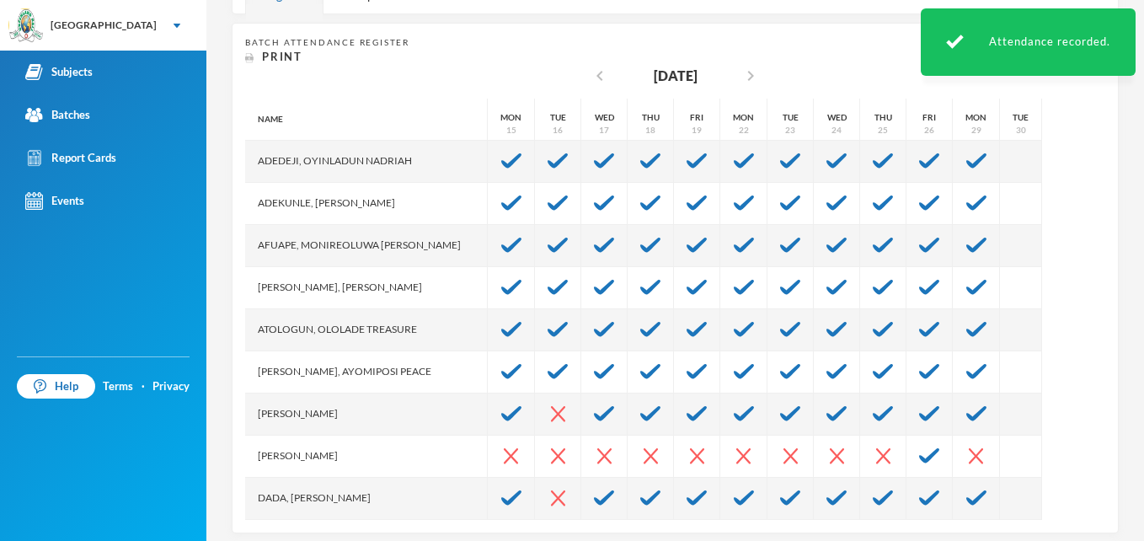  Describe the element at coordinates (1028, 42) in the screenshot. I see `div: Attendance recorded.` at that location.